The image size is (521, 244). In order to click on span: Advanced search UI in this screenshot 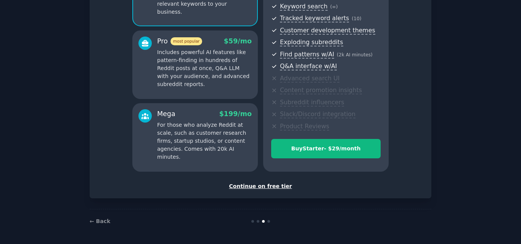, I will do `click(310, 79)`.